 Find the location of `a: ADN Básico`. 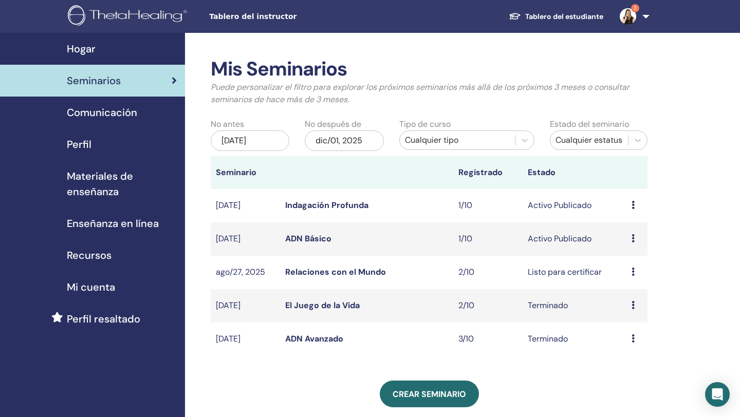

a: ADN Básico is located at coordinates (308, 238).